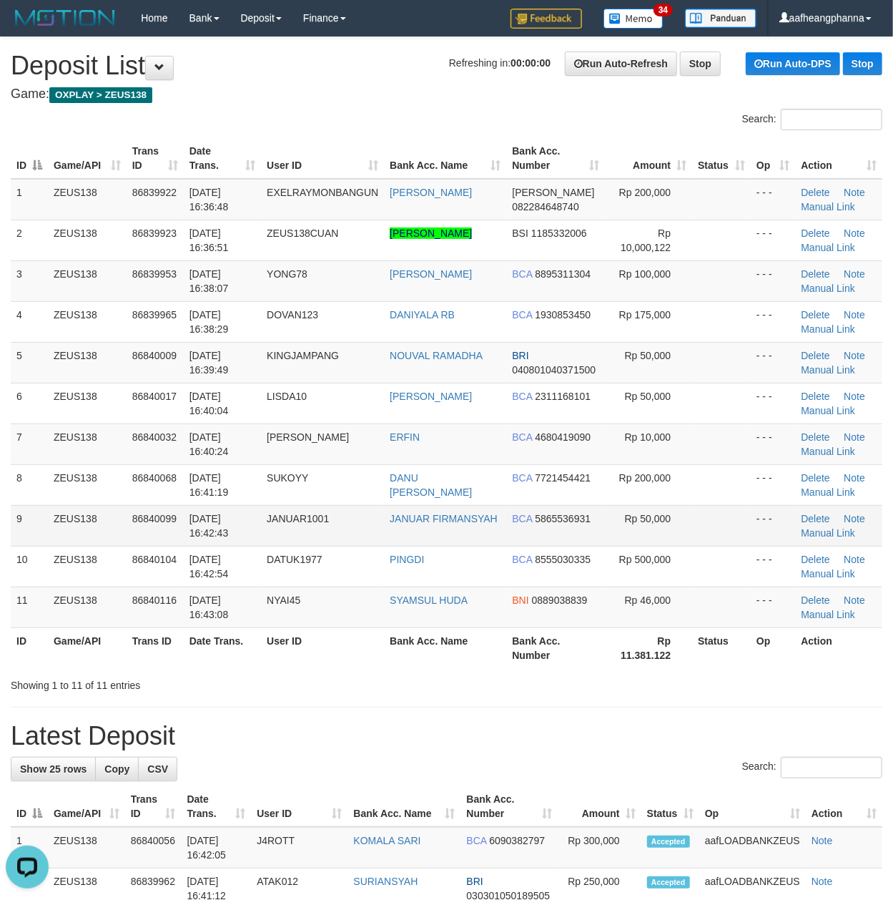 This screenshot has width=893, height=900. Describe the element at coordinates (599, 847) in the screenshot. I see `td: Rp 300,000` at that location.